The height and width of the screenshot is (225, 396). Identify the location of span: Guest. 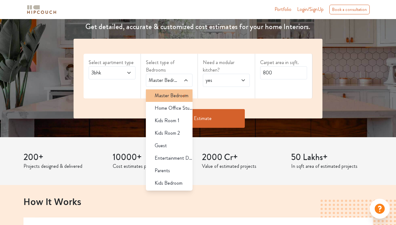
(160, 146).